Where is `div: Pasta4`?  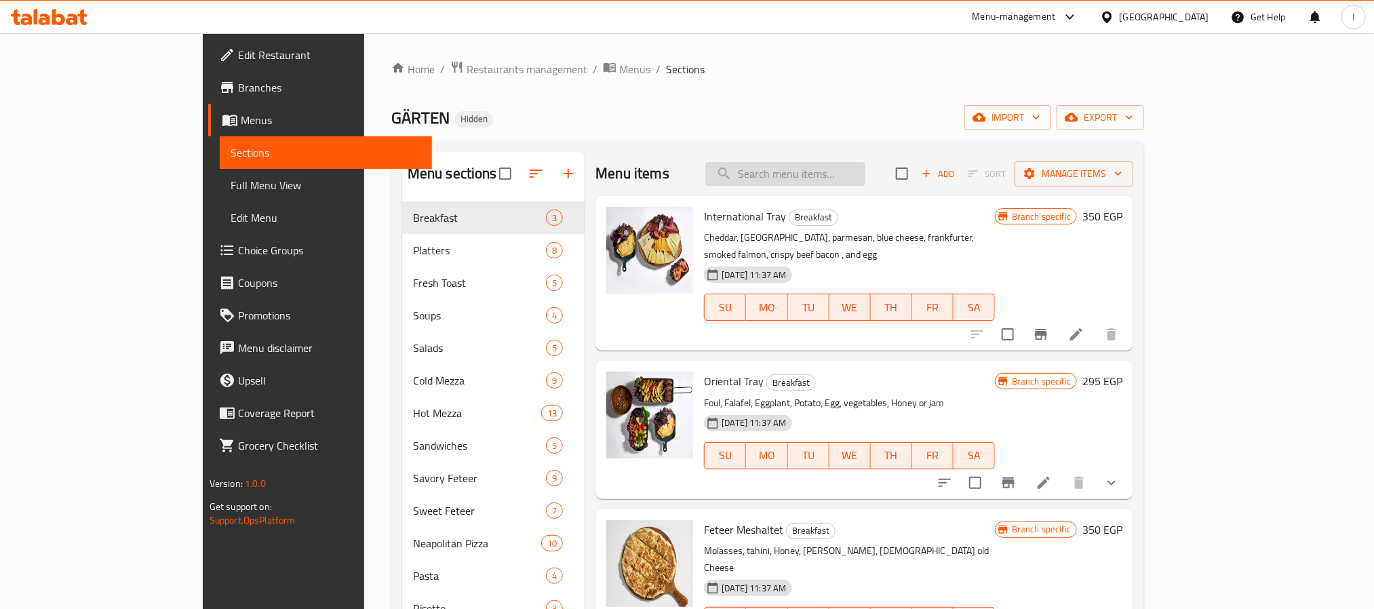
div: Pasta4 is located at coordinates (494, 576).